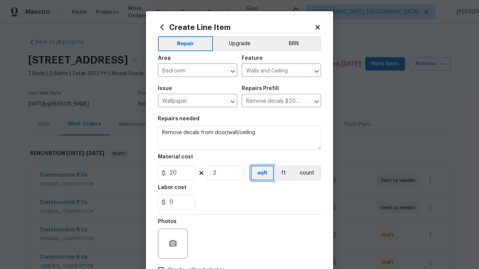 The width and height of the screenshot is (479, 269). I want to click on button: BRN, so click(293, 44).